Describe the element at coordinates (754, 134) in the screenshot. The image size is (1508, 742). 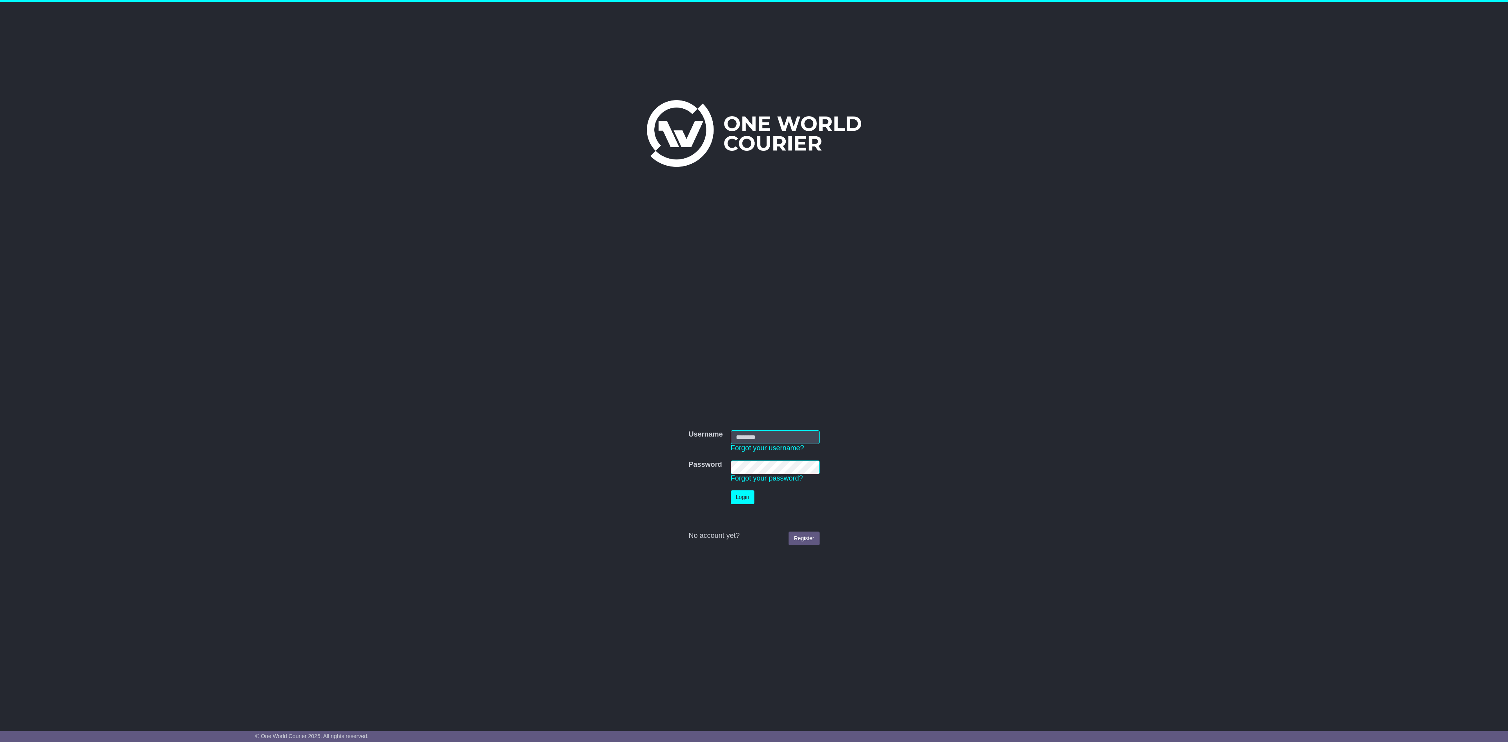
I see `img: One World` at that location.